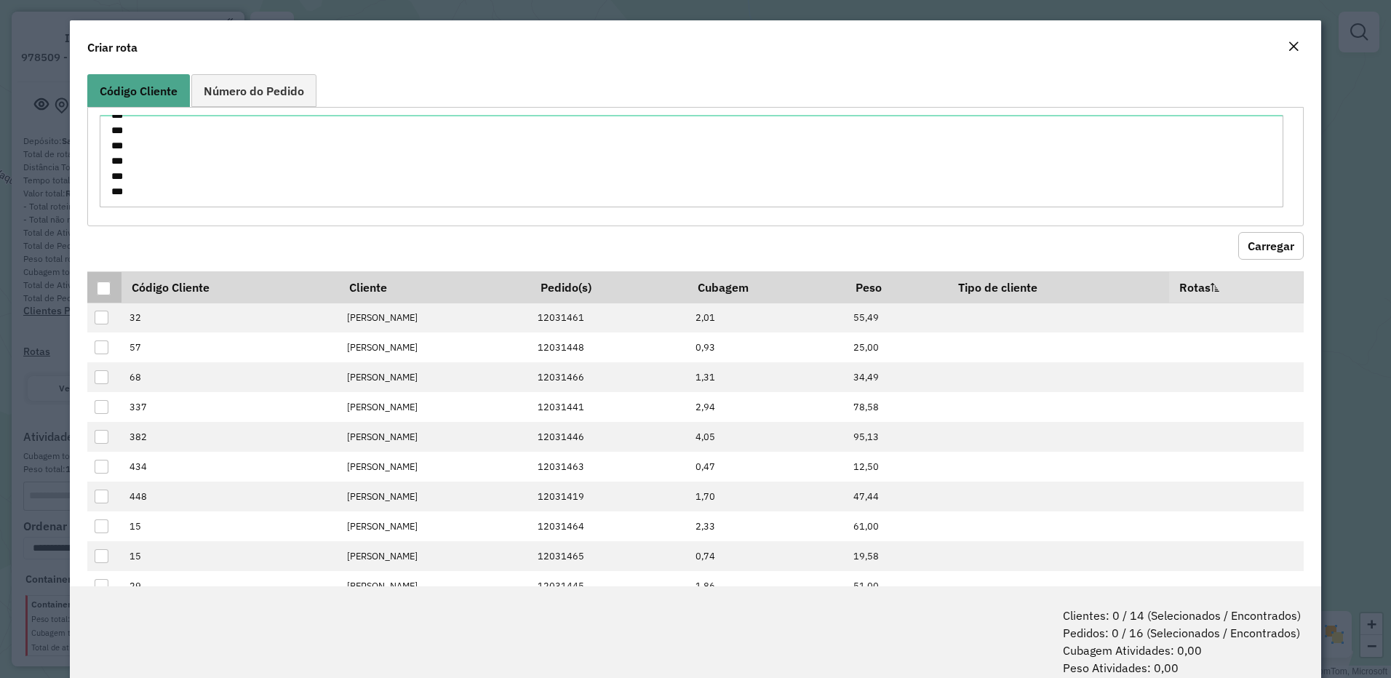  What do you see at coordinates (230, 586) in the screenshot?
I see `td: 29` at bounding box center [230, 586].